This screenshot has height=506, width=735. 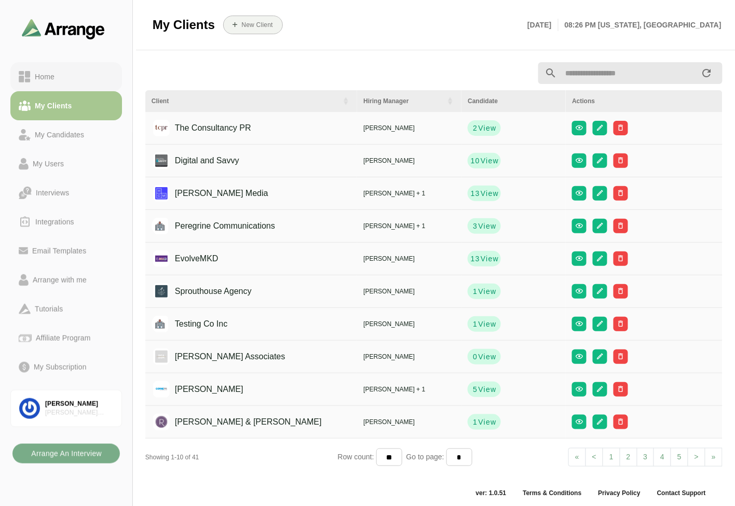 I want to click on strong: 5, so click(x=475, y=390).